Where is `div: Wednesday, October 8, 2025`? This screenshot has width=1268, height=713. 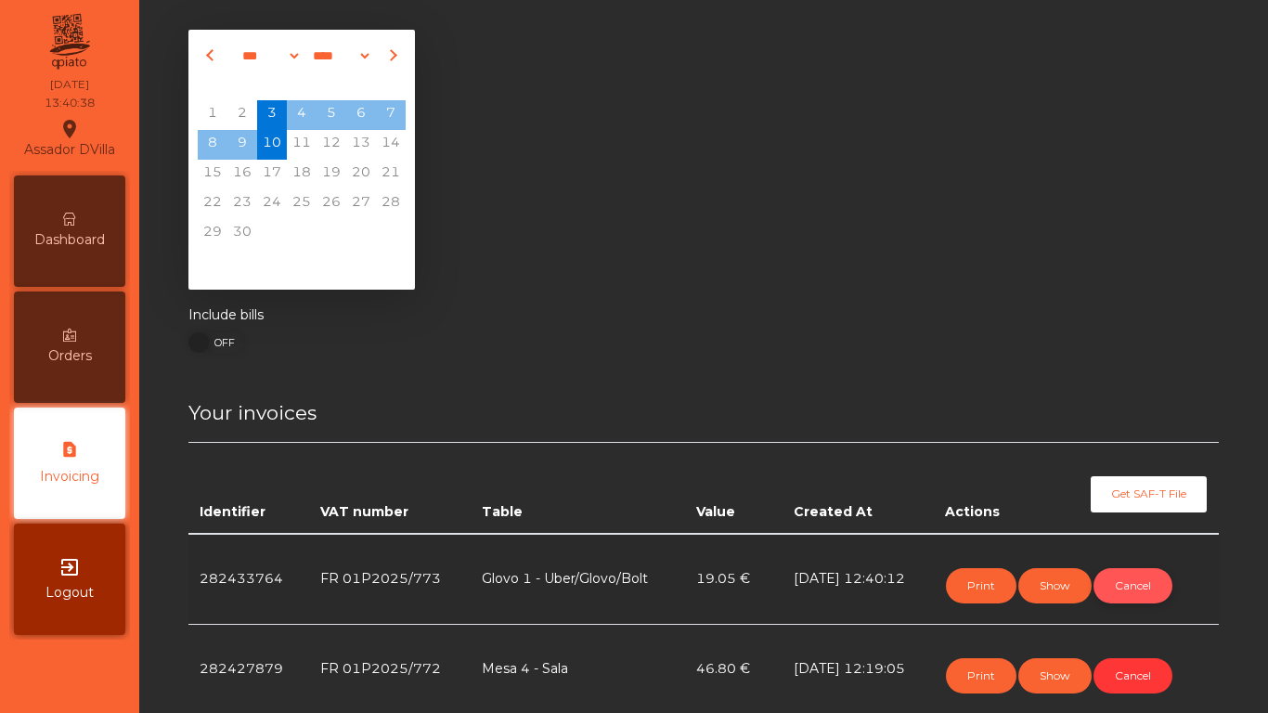
div: Wednesday, October 8, 2025 is located at coordinates (272, 264).